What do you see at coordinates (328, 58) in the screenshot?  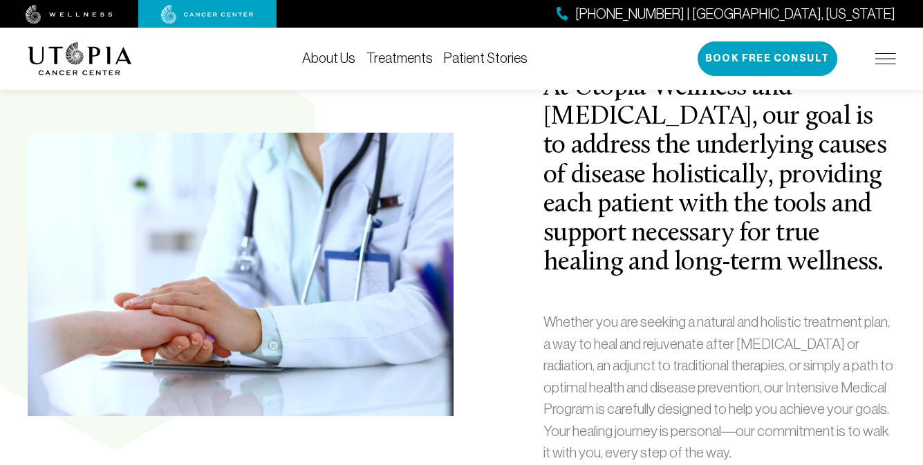 I see `a: About Us` at bounding box center [328, 58].